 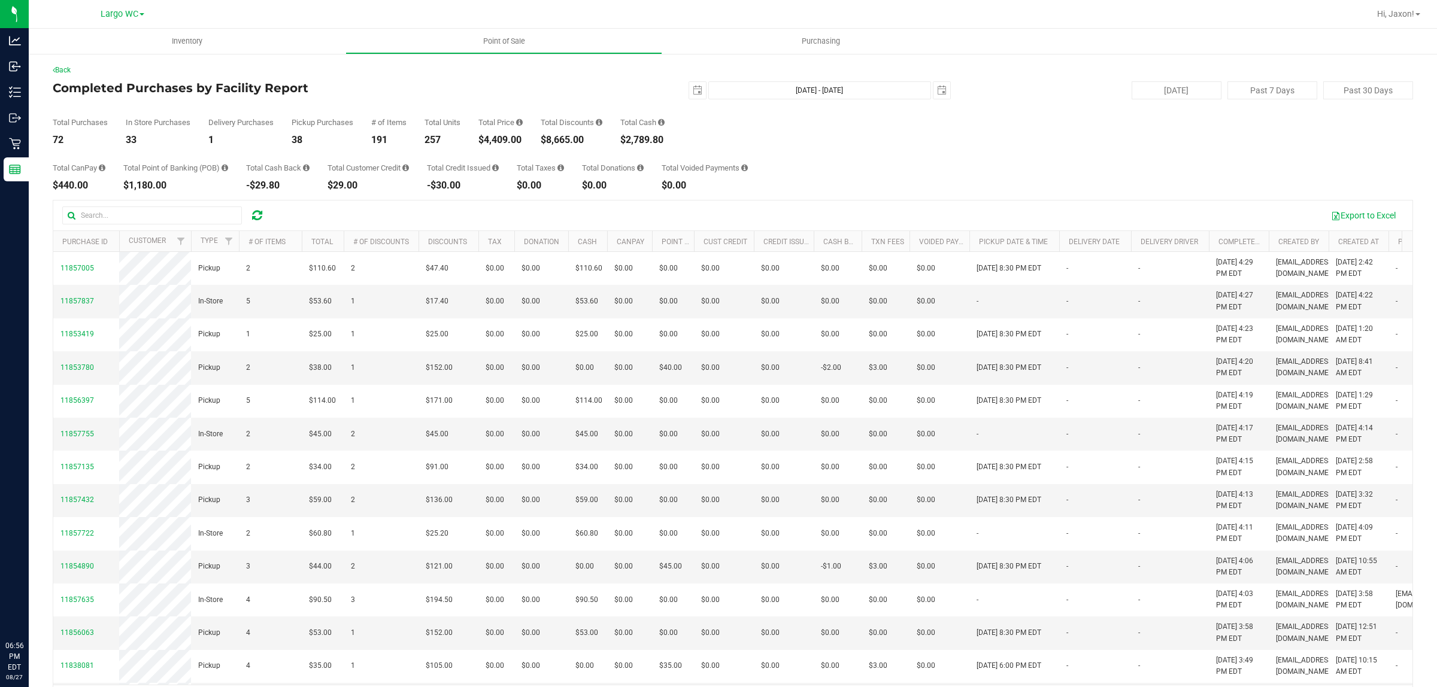 What do you see at coordinates (77, 533) in the screenshot?
I see `span: 11857722` at bounding box center [77, 533].